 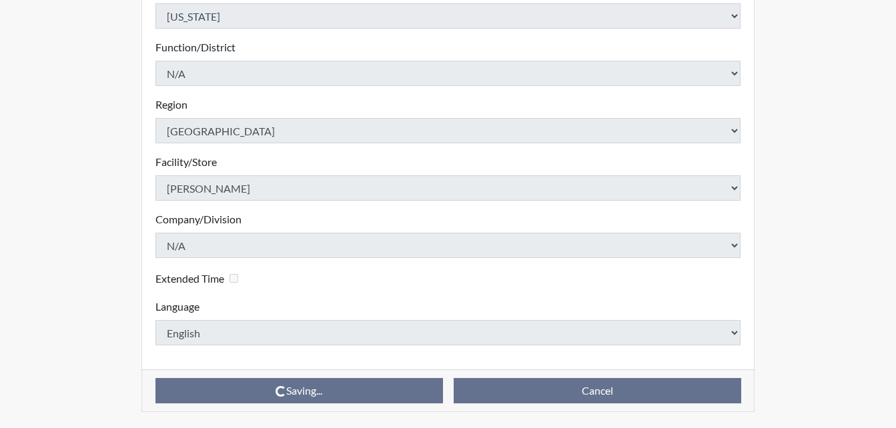 What do you see at coordinates (186, 162) in the screenshot?
I see `label: Facility/Store` at bounding box center [186, 162].